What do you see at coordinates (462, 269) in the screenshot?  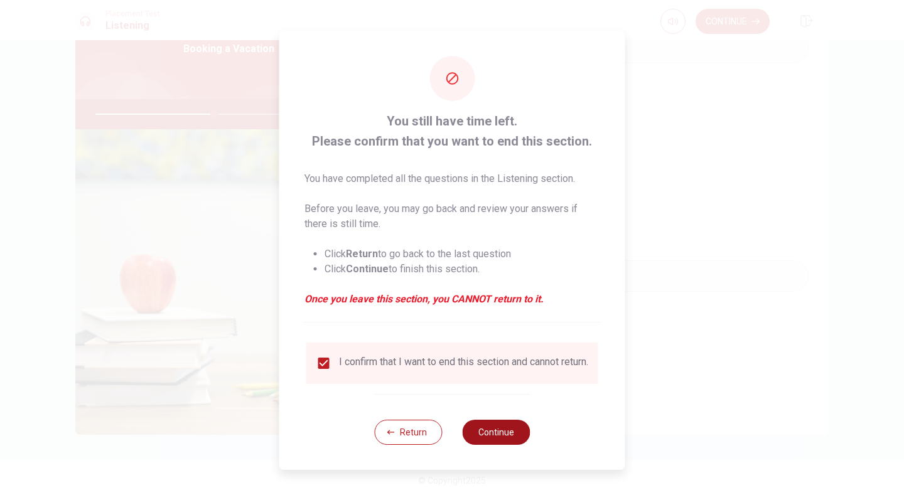 I see `li: Click to finish this section.` at bounding box center [462, 269].